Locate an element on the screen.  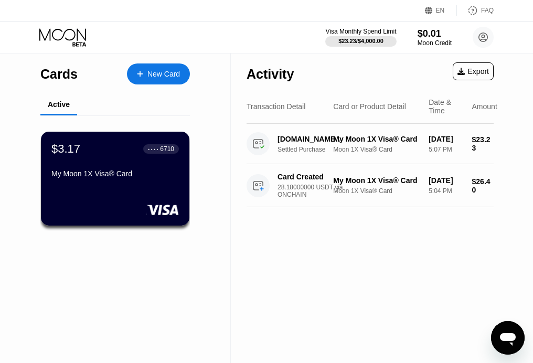
div: 6710 is located at coordinates (167, 149).